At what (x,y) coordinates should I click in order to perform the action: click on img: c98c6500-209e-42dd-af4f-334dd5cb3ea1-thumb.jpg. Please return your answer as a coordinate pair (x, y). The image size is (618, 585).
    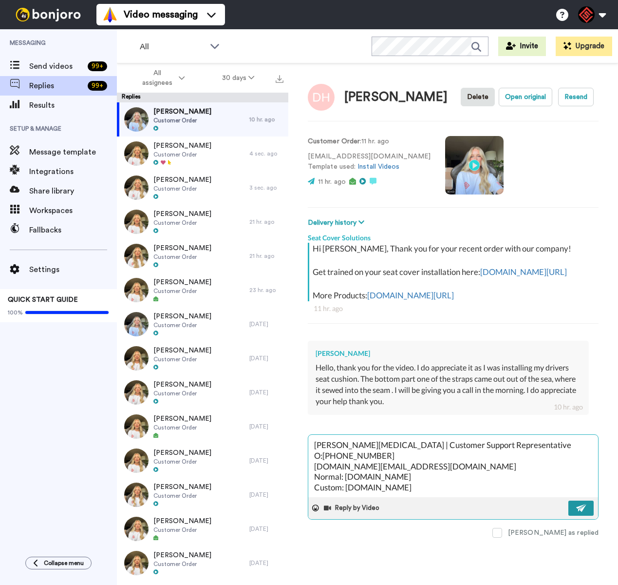
    Looking at the image, I should click on (136, 188).